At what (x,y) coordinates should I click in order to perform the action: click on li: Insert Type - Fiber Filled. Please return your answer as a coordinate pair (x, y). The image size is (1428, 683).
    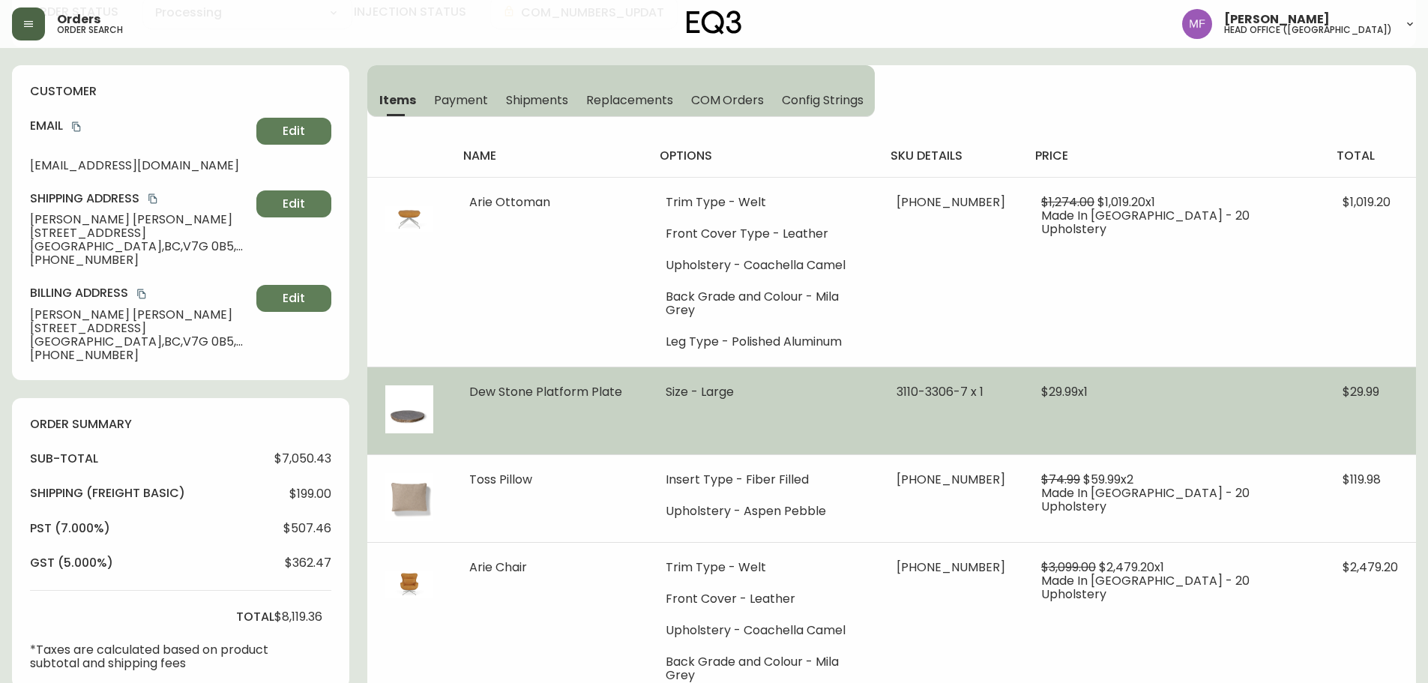
    Looking at the image, I should click on (763, 480).